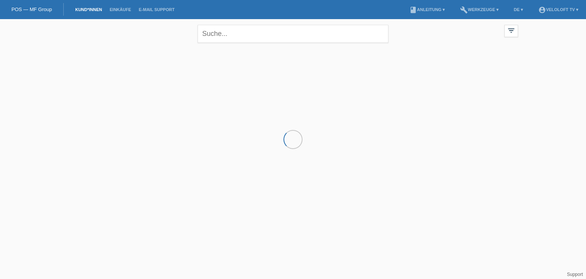 Image resolution: width=586 pixels, height=279 pixels. I want to click on a: Einkäufe, so click(120, 10).